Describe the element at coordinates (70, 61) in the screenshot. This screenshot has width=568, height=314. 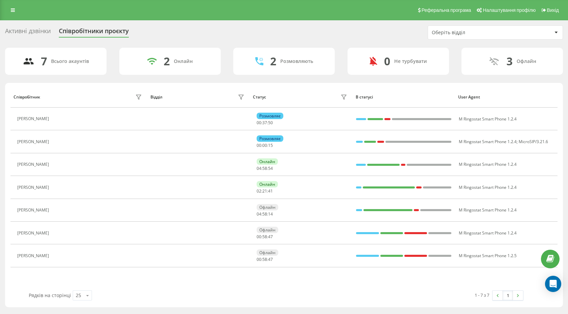
I see `div: Всього акаунтів` at that location.